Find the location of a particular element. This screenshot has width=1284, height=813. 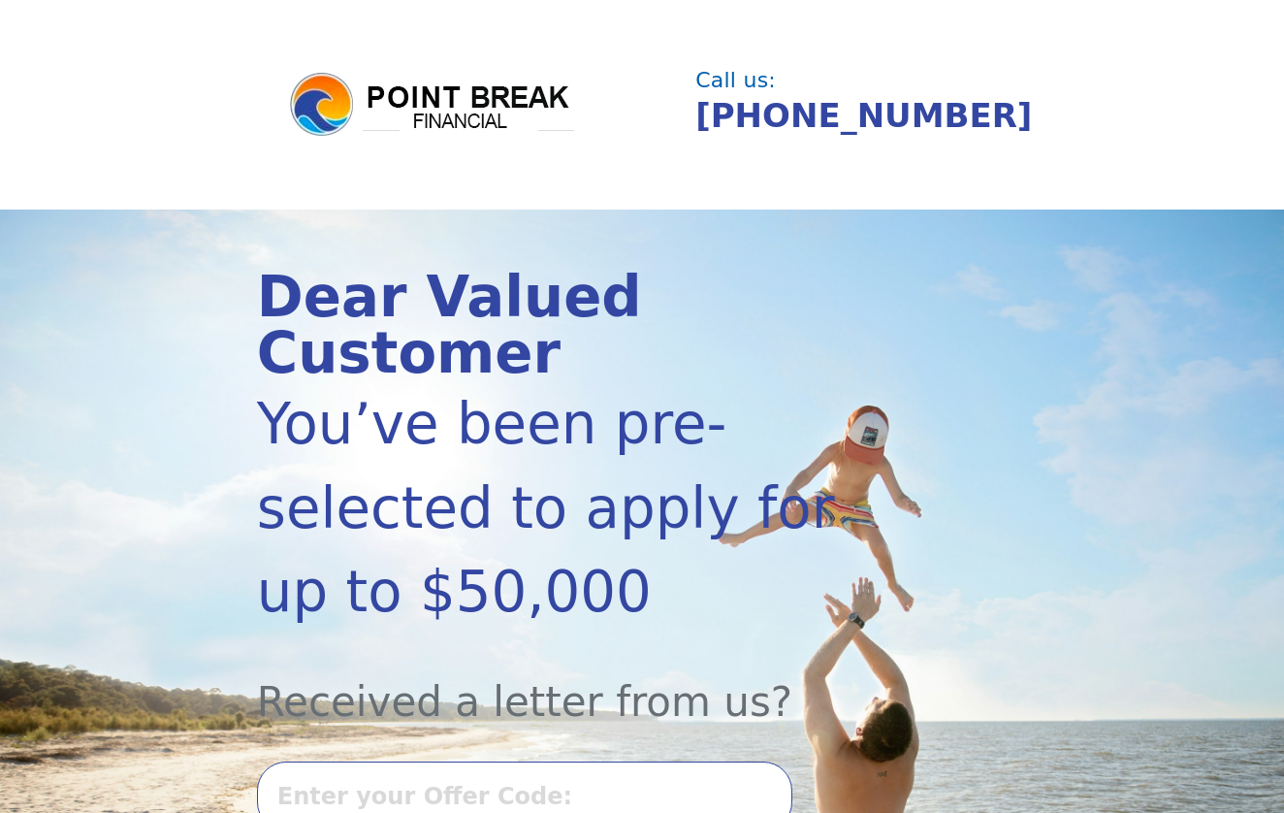

div: You’ve been pre-selected to apply for up to $50,000 is located at coordinates (584, 508).